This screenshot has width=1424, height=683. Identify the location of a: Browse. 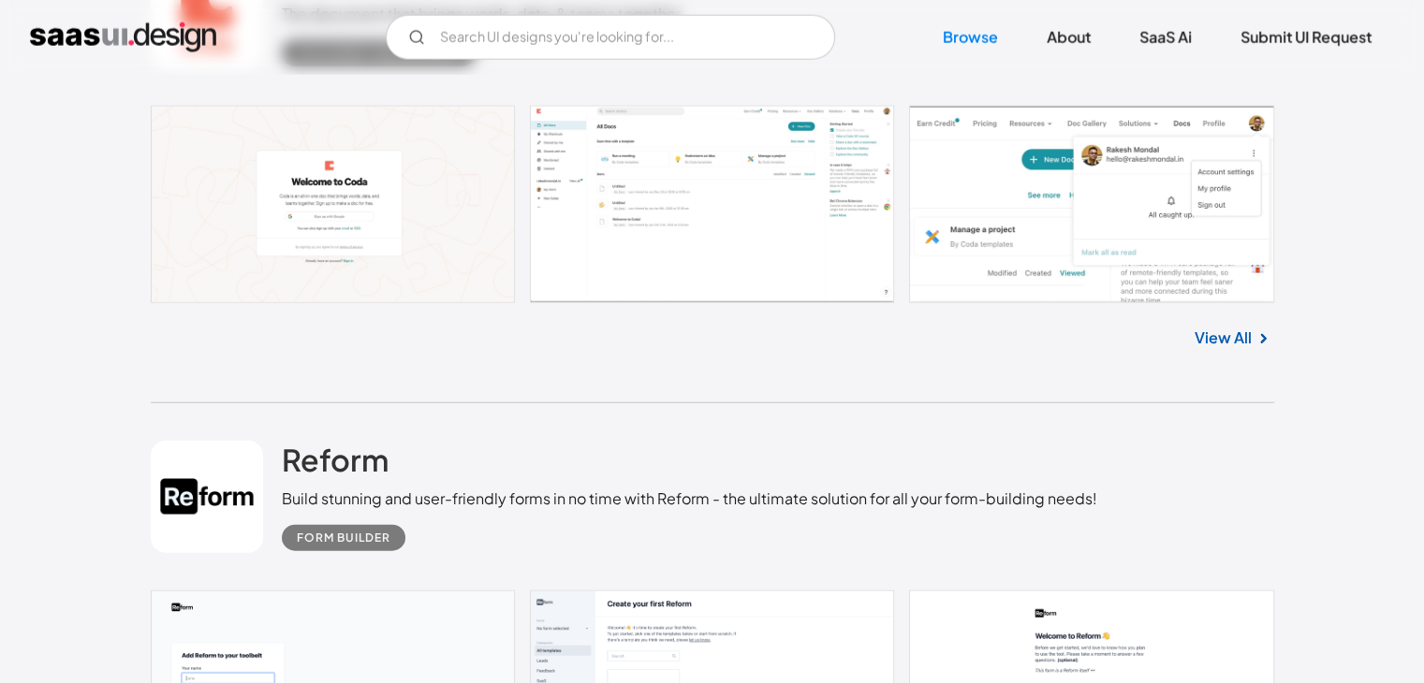
(970, 37).